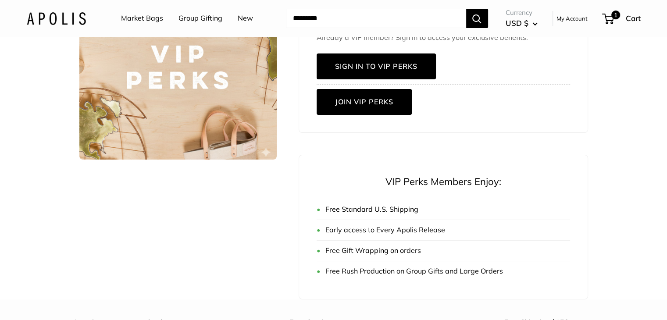 The height and width of the screenshot is (320, 667). What do you see at coordinates (571, 18) in the screenshot?
I see `a: My Account` at bounding box center [571, 18].